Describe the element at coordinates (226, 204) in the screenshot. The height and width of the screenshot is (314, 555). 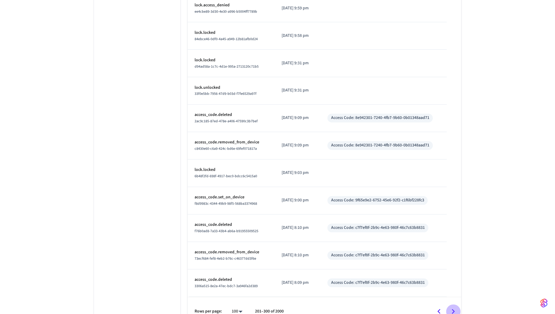
I see `span: f8d9983c-4344-49b9-98f5-568ba3374968` at that location.